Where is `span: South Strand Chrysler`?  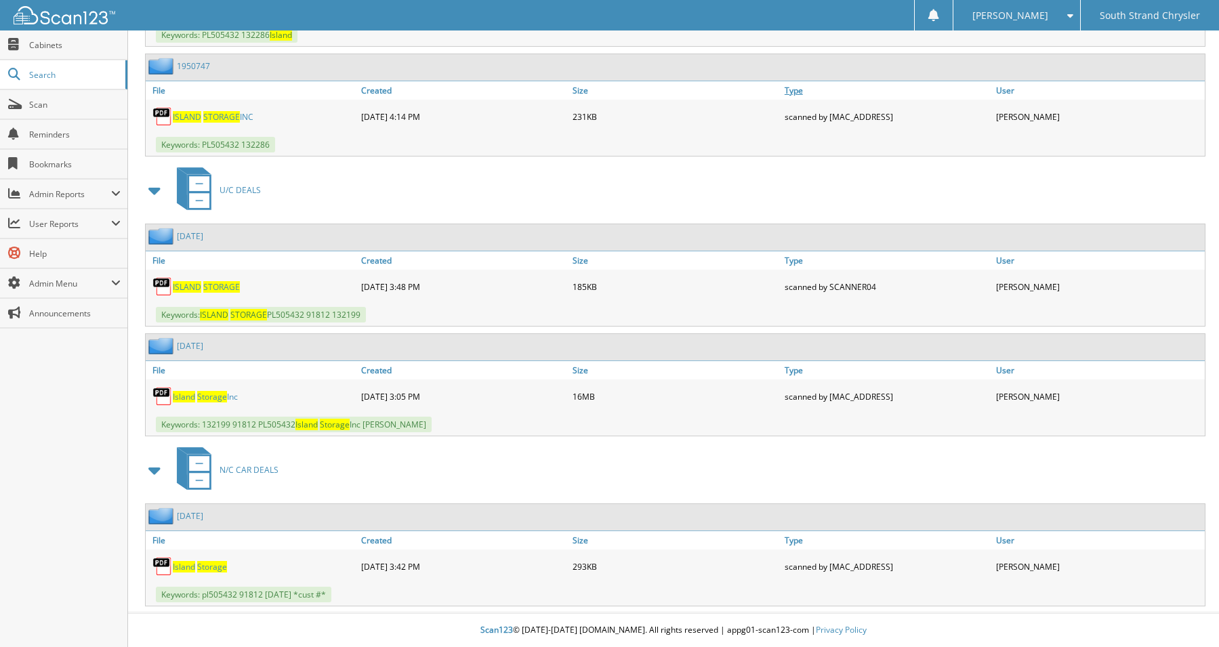 span: South Strand Chrysler is located at coordinates (1150, 16).